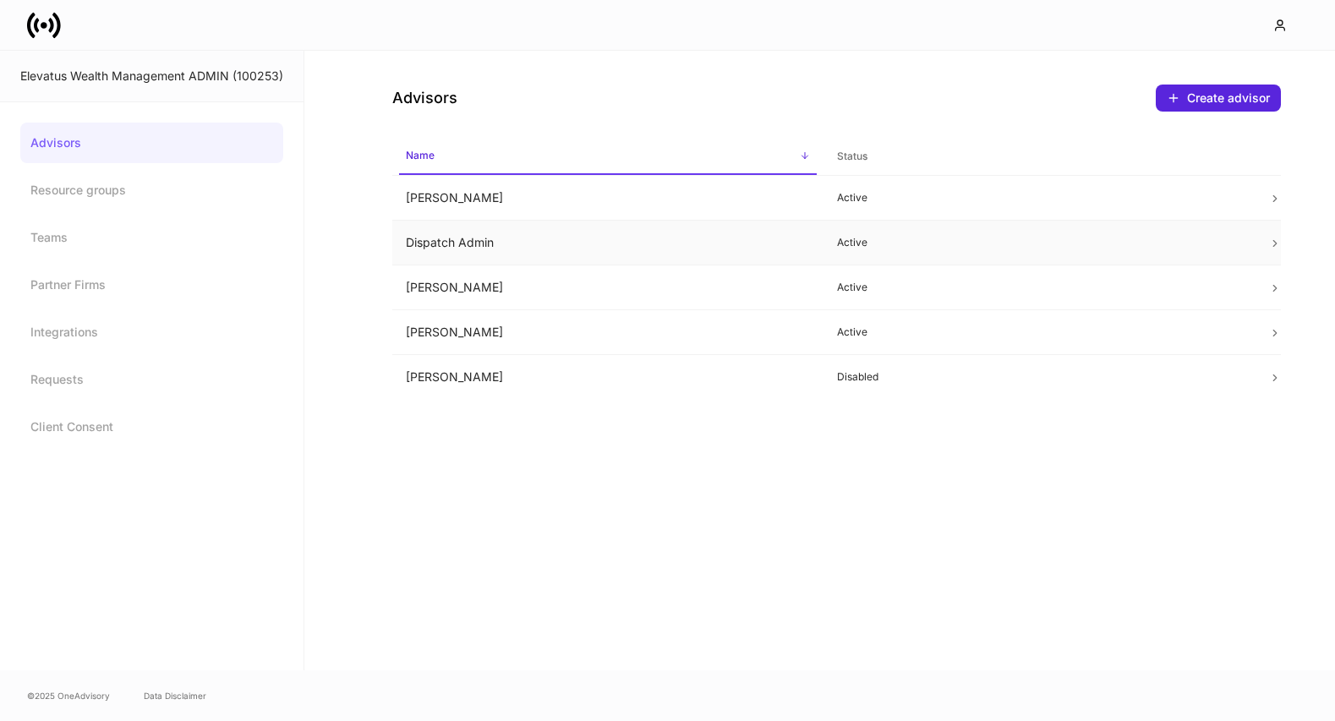 This screenshot has width=1335, height=721. Describe the element at coordinates (424, 98) in the screenshot. I see `h4: Advisors` at that location.